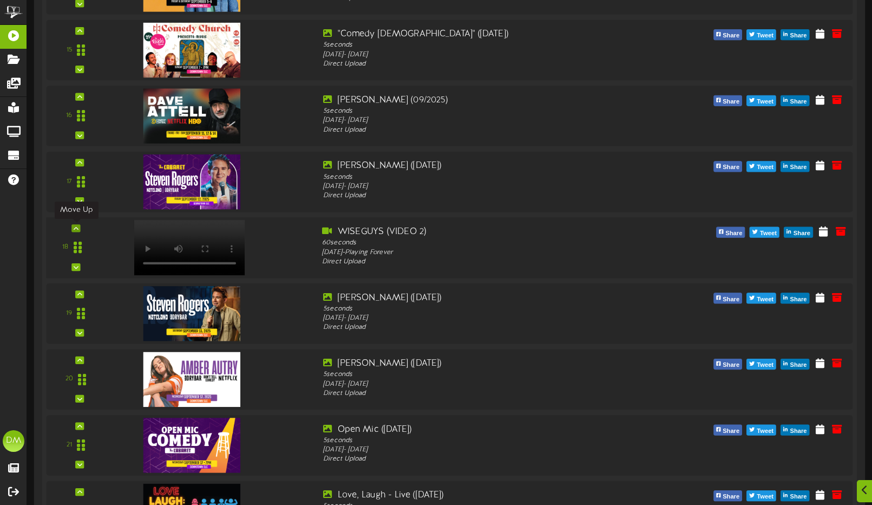 The width and height of the screenshot is (872, 505). Describe the element at coordinates (192, 445) in the screenshot. I see `img: 62eea889-d0ad-44c9-a77e-e3b9d3e00cc2.jpg` at that location.